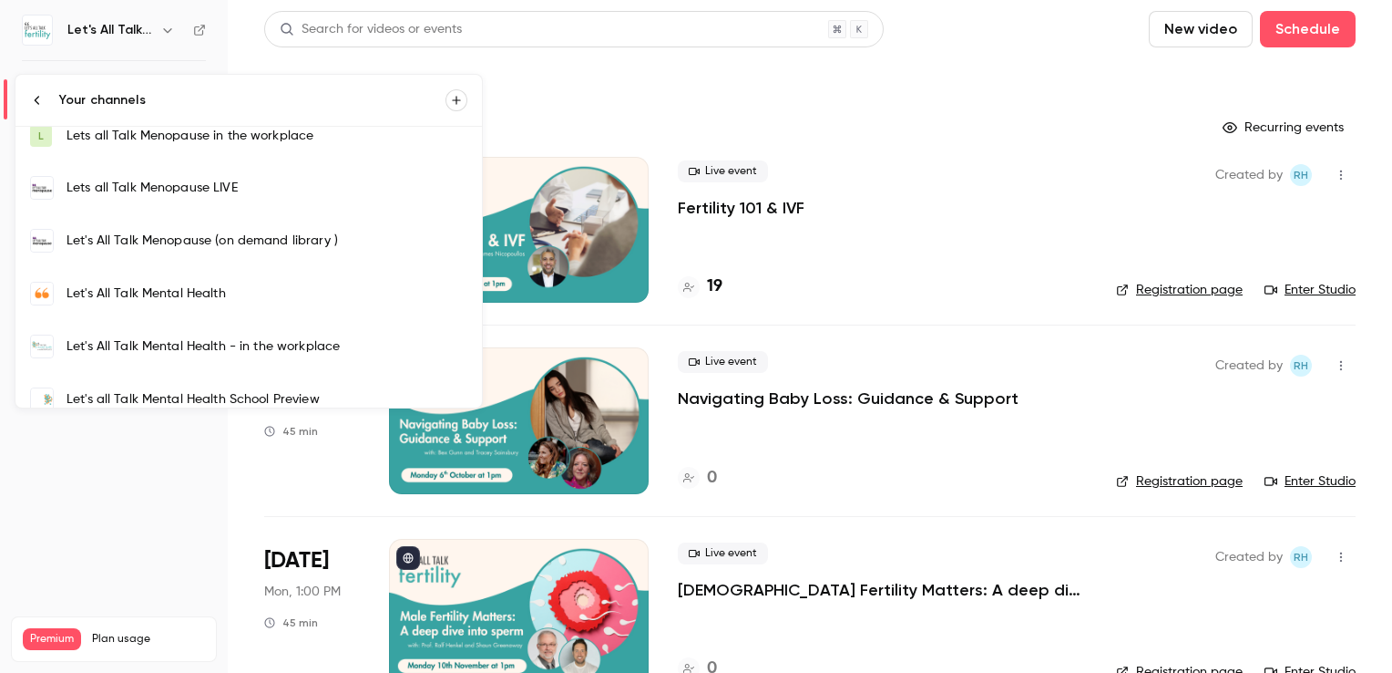  Describe the element at coordinates (41, 136) in the screenshot. I see `span: L` at that location.